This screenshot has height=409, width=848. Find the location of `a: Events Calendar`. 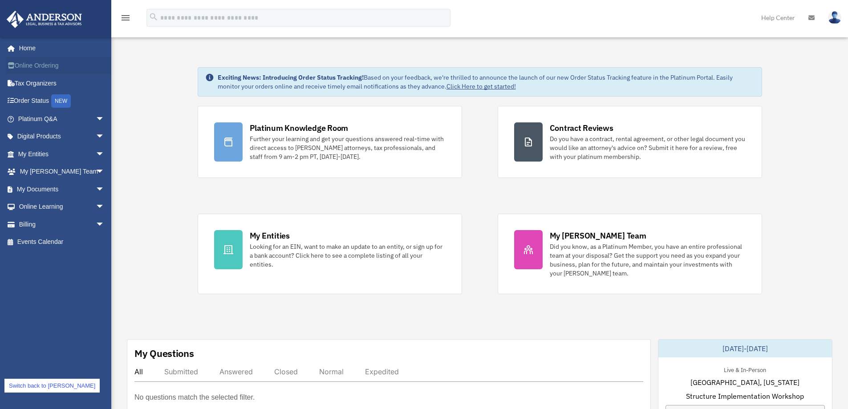

a: Events Calendar is located at coordinates (62, 242).